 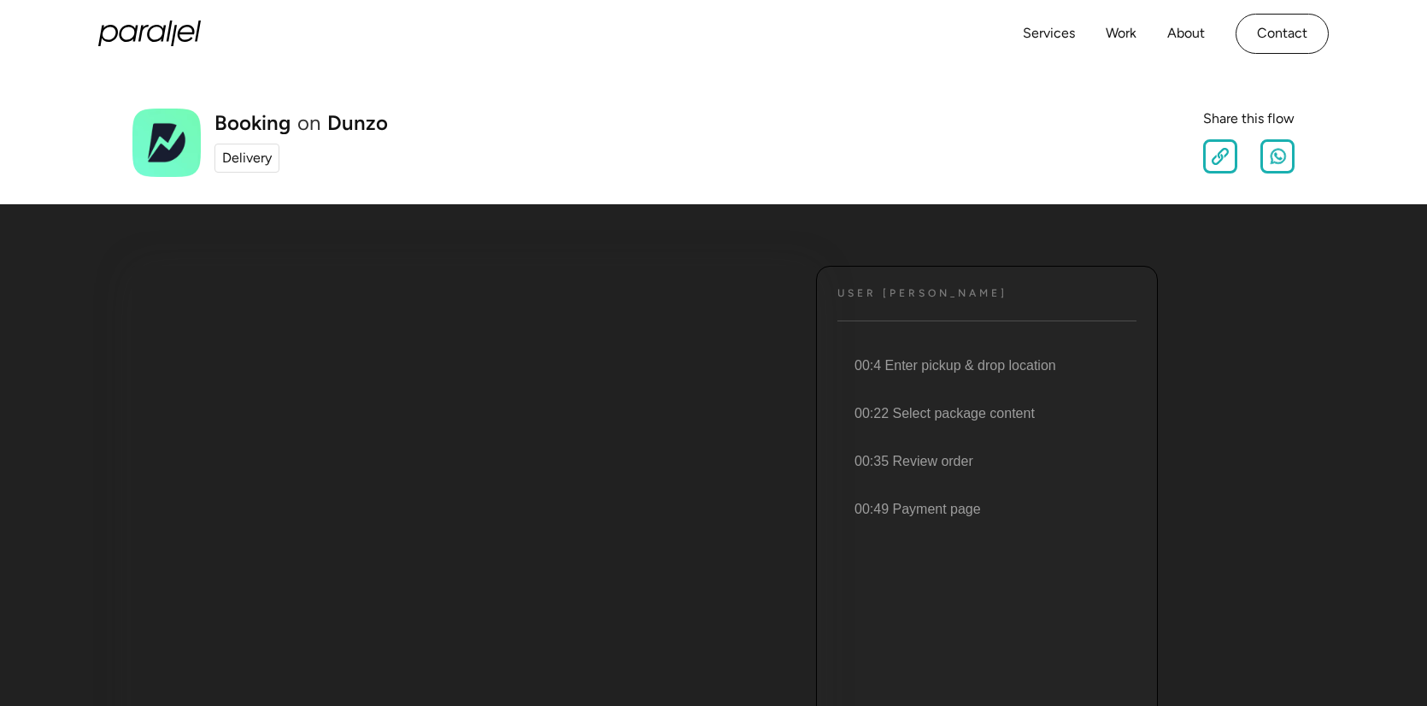 I want to click on div: on, so click(x=309, y=123).